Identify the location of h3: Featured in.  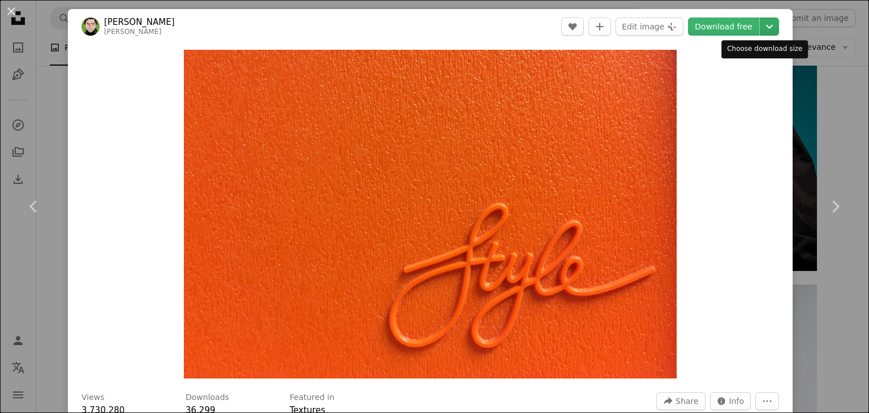
(312, 398).